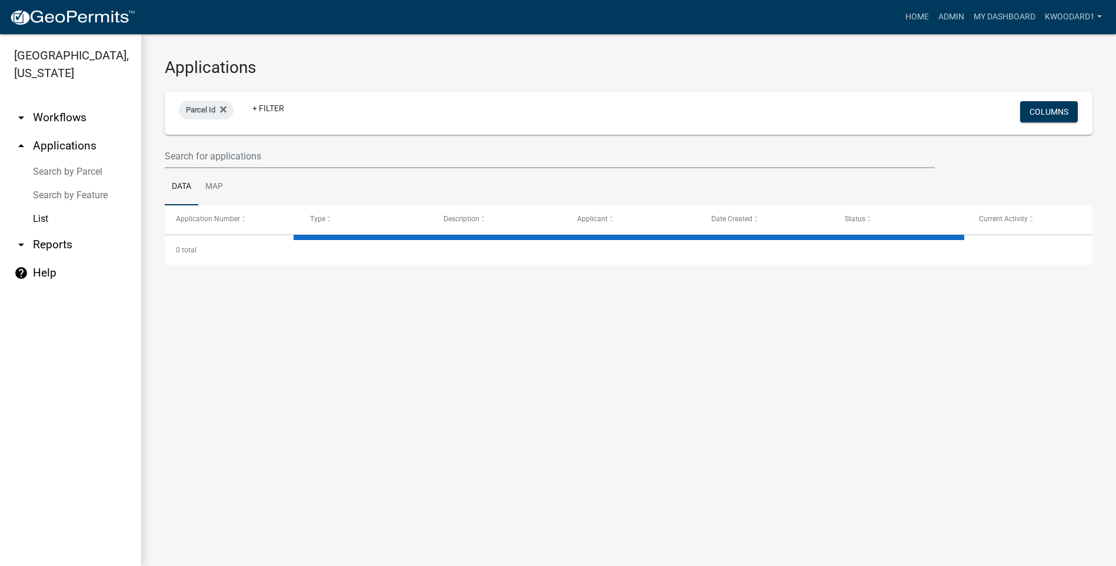 The image size is (1116, 566). I want to click on datatable-header-cell: Date Created, so click(767, 219).